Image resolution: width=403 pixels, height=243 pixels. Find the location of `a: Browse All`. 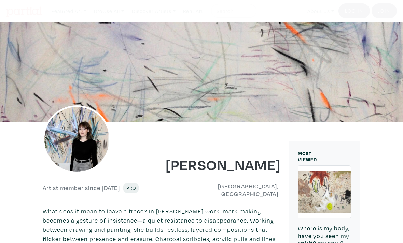

a: Browse All is located at coordinates (109, 11).